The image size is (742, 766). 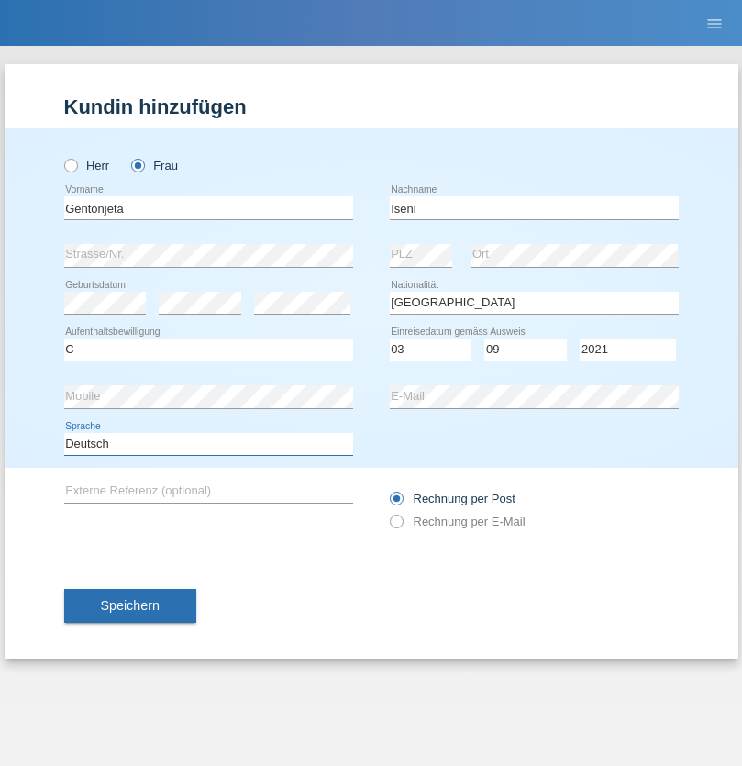 What do you see at coordinates (715, 23) in the screenshot?
I see `a: menu` at bounding box center [715, 23].